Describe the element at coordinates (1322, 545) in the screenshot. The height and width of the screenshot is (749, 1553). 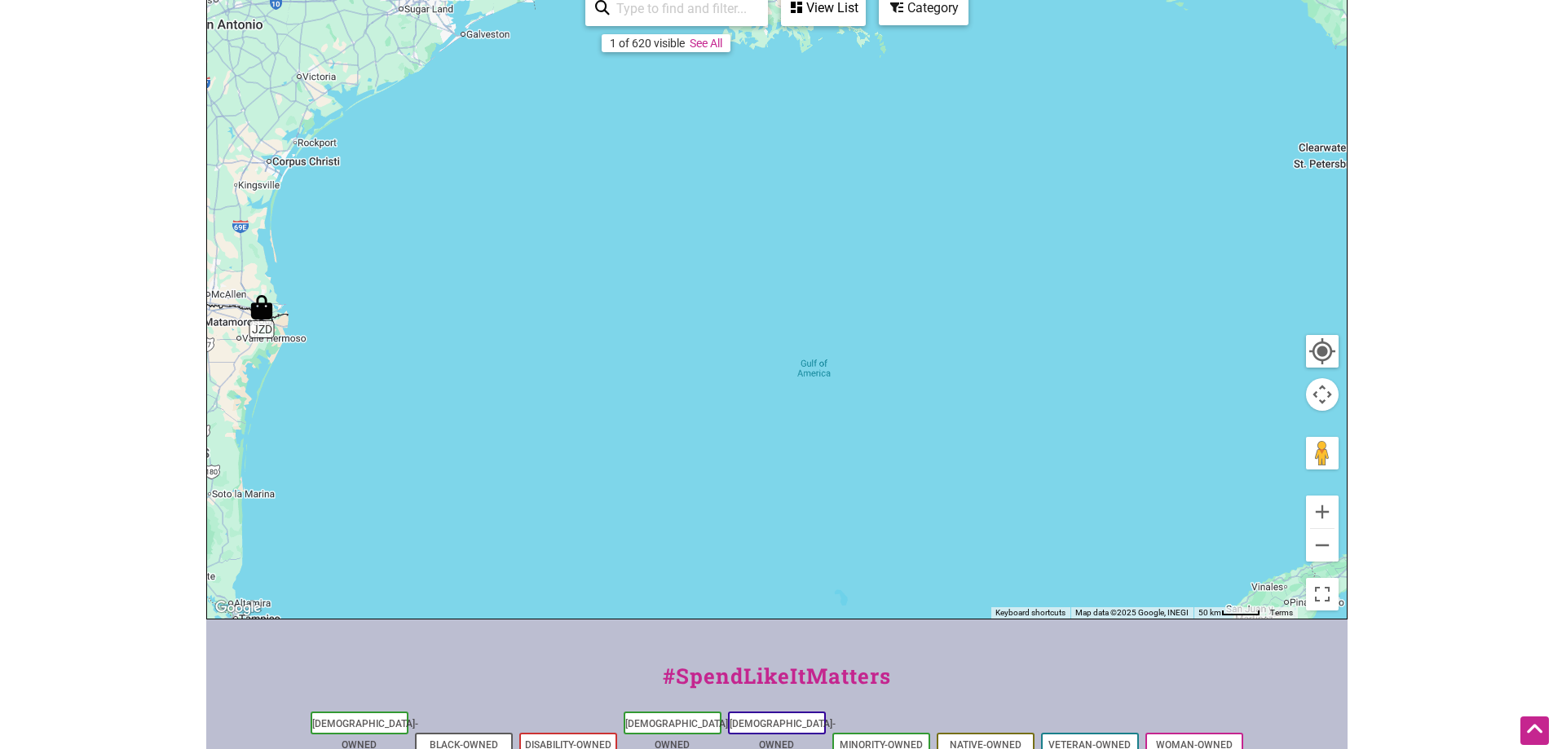
I see `button: Zoom out` at that location.